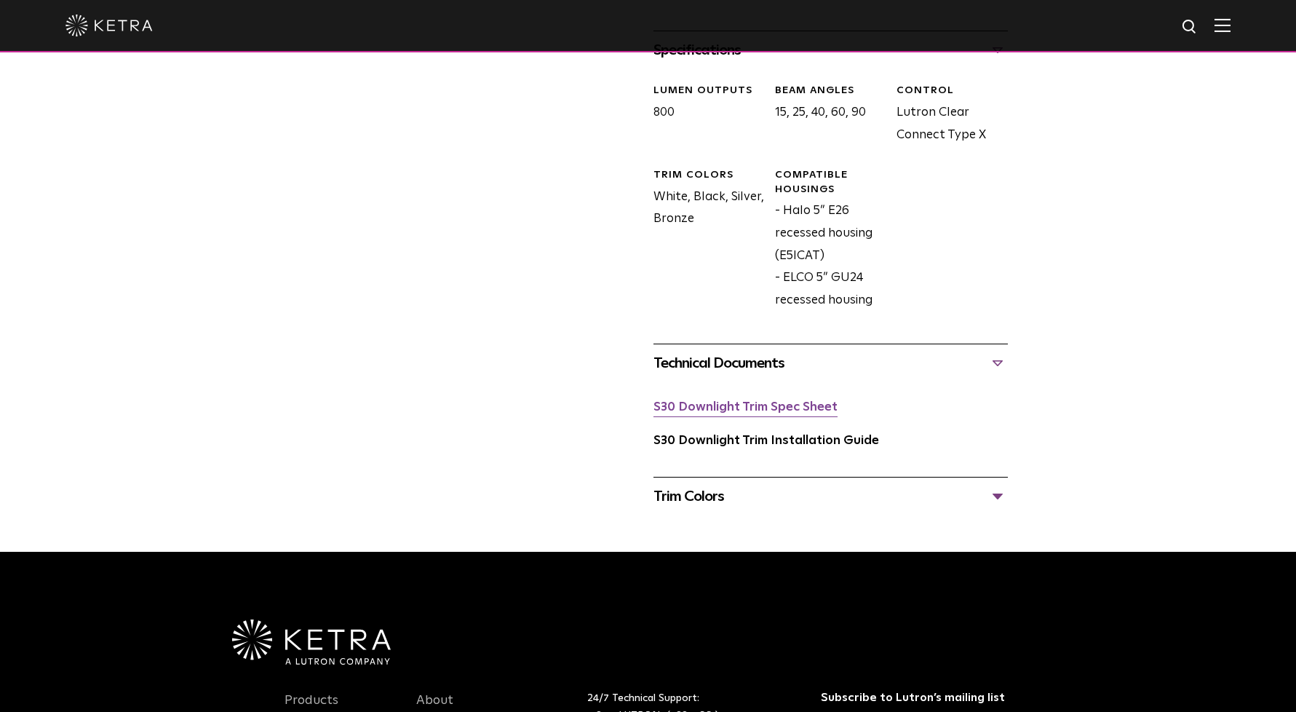  Describe the element at coordinates (830, 182) in the screenshot. I see `div: Compatible Housings` at that location.